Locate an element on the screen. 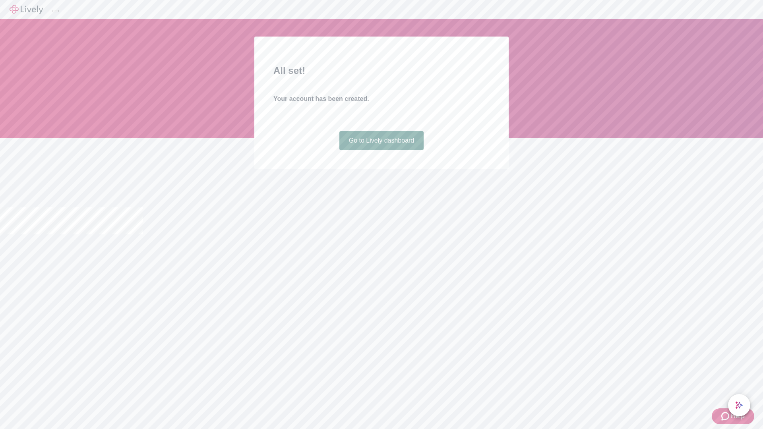 The width and height of the screenshot is (763, 429). img: Lively is located at coordinates (26, 10).